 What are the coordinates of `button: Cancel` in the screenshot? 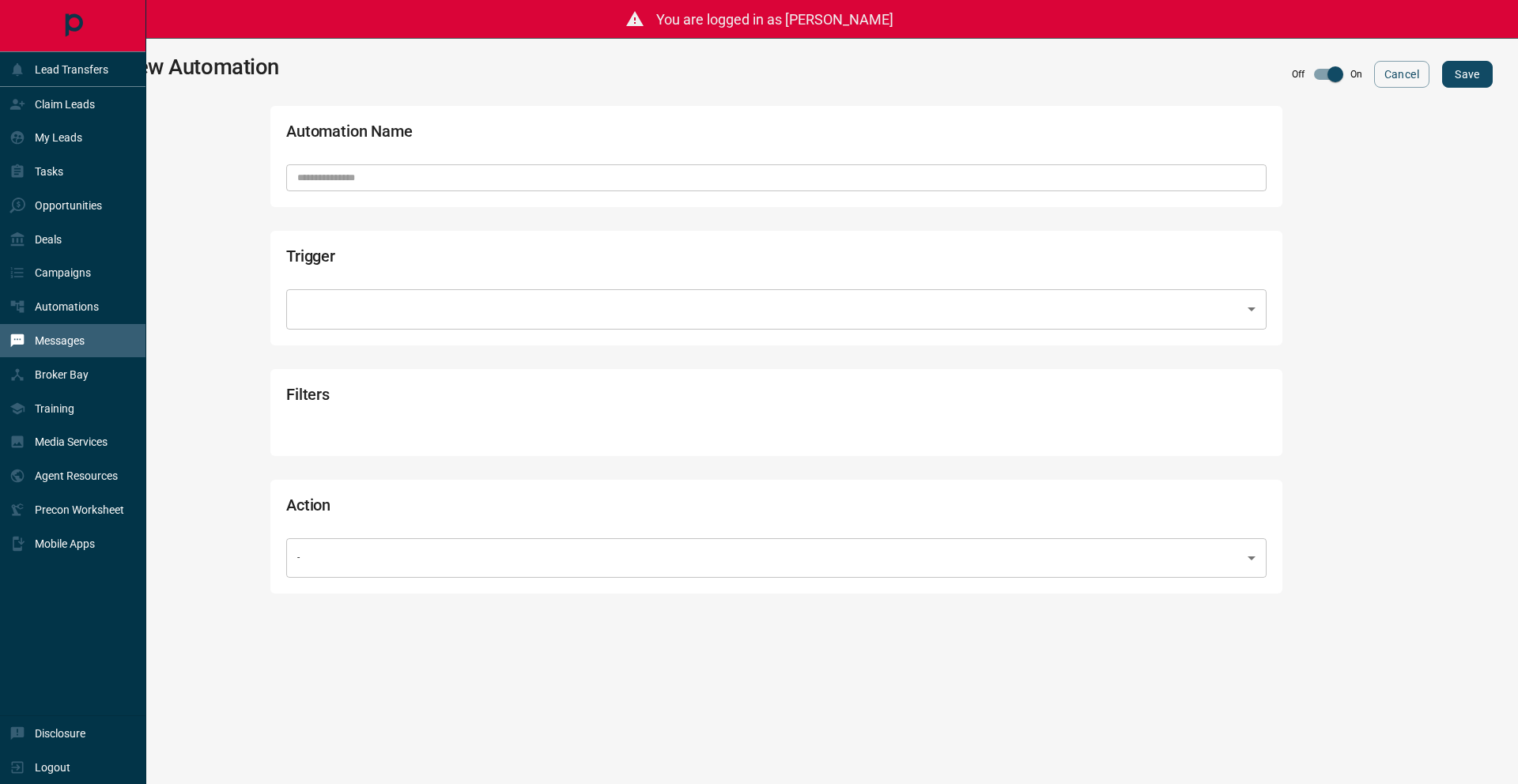 It's located at (1402, 74).